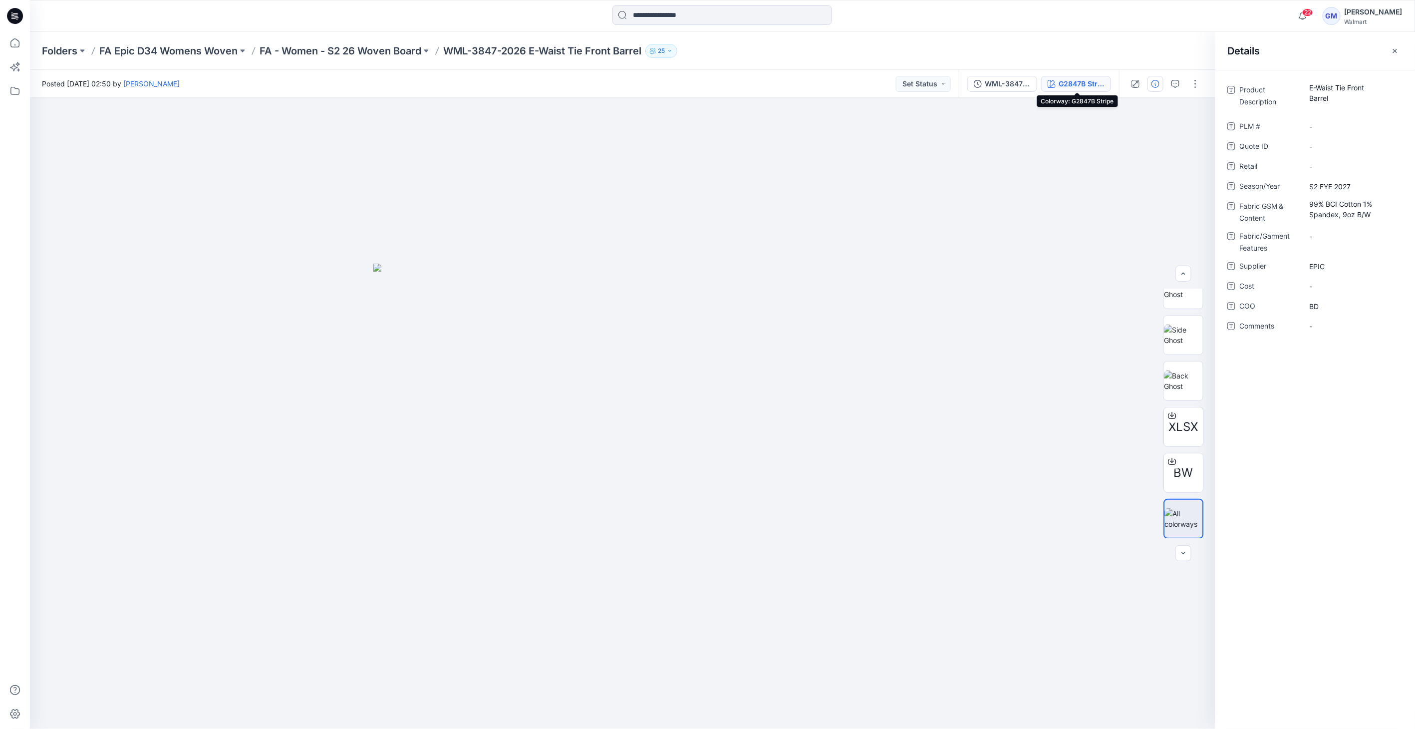 The height and width of the screenshot is (729, 1415). What do you see at coordinates (1331, 16) in the screenshot?
I see `div: GM` at bounding box center [1331, 16].